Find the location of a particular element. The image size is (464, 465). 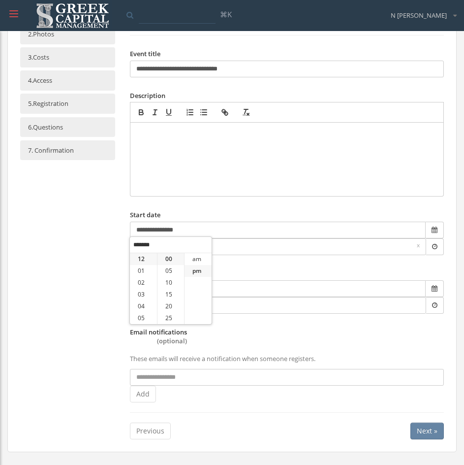

a: 4.Access is located at coordinates (67, 80).